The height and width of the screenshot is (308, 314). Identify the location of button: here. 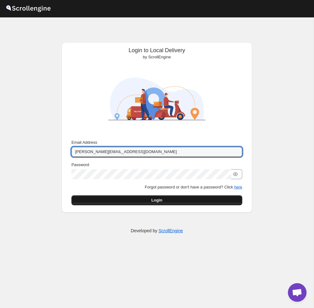
(238, 187).